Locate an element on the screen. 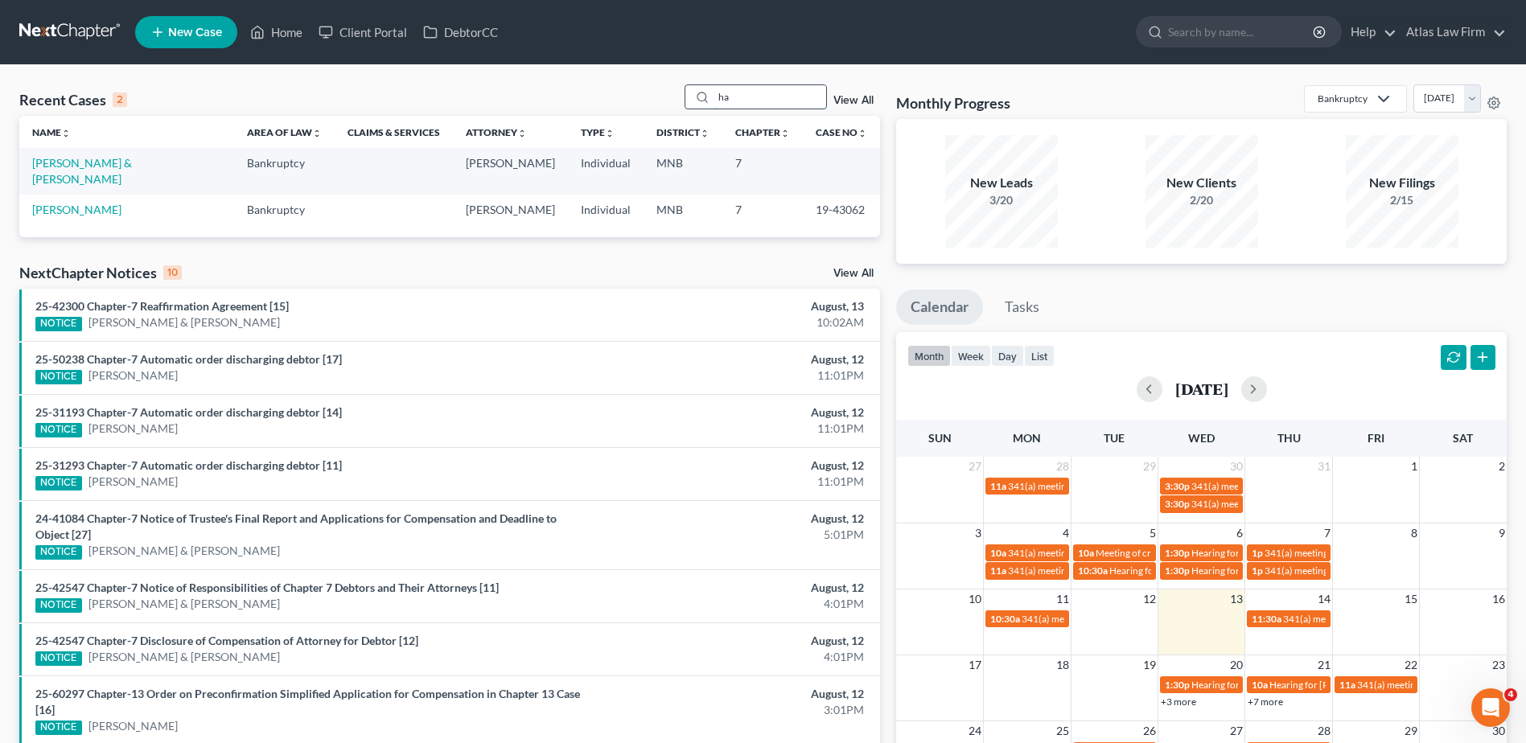 The width and height of the screenshot is (1526, 743). a: Area of Lawunfold_more is located at coordinates (284, 132).